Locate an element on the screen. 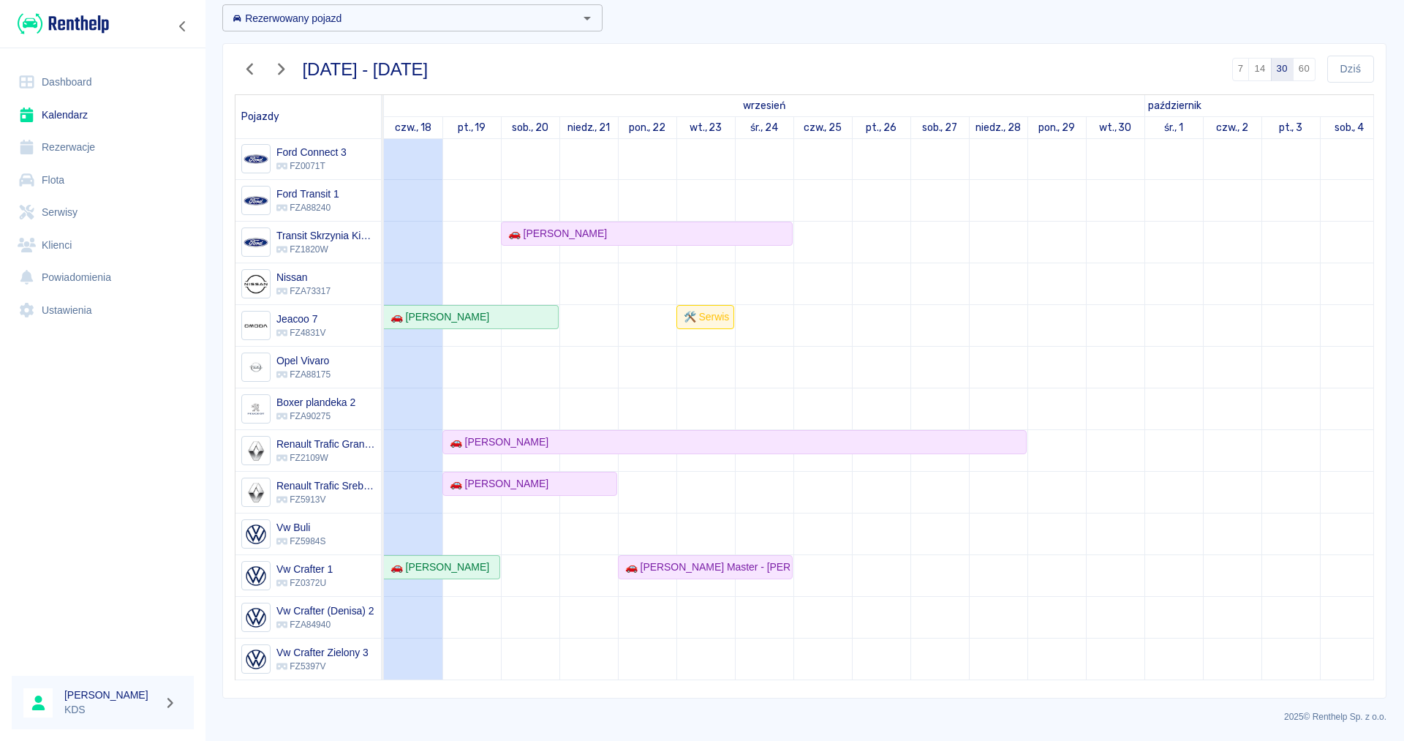 The height and width of the screenshot is (741, 1404). a: 19 września 2025 is located at coordinates (472, 127).